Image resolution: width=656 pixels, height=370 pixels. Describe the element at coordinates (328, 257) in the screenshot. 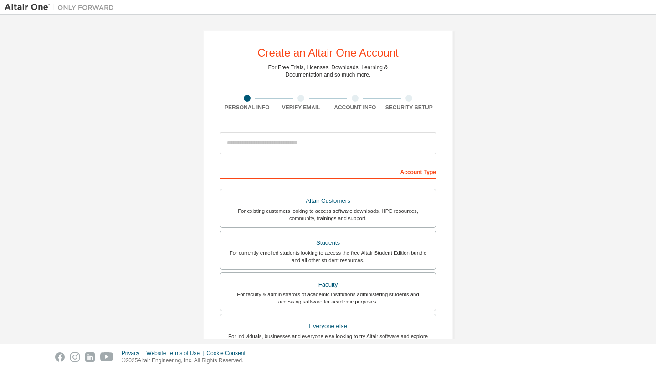

I see `div: For currently enrolled students looking to access the free Altair Student Edition bundle and all ...` at that location.